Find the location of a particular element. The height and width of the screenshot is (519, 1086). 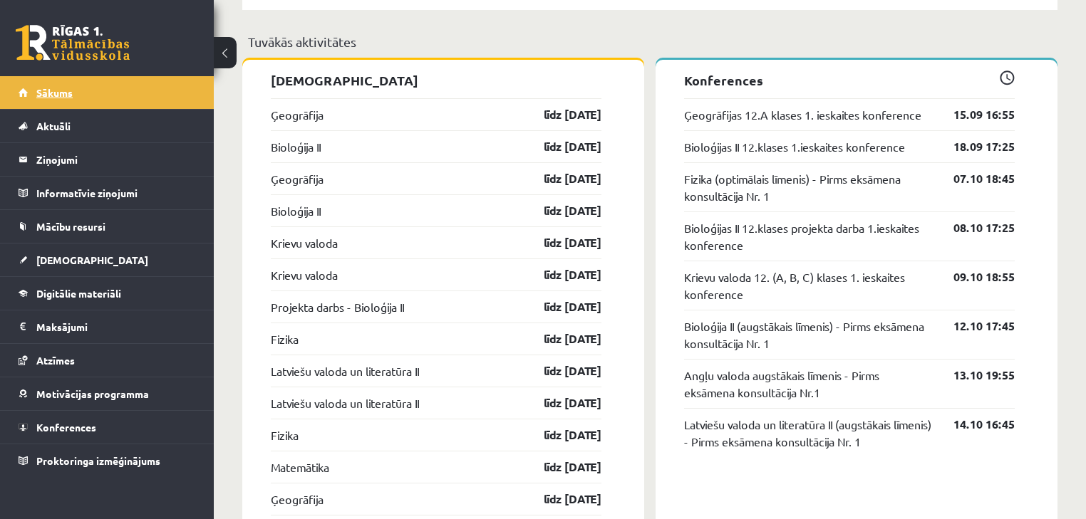

a: 14.10 16:45 is located at coordinates (973, 425).